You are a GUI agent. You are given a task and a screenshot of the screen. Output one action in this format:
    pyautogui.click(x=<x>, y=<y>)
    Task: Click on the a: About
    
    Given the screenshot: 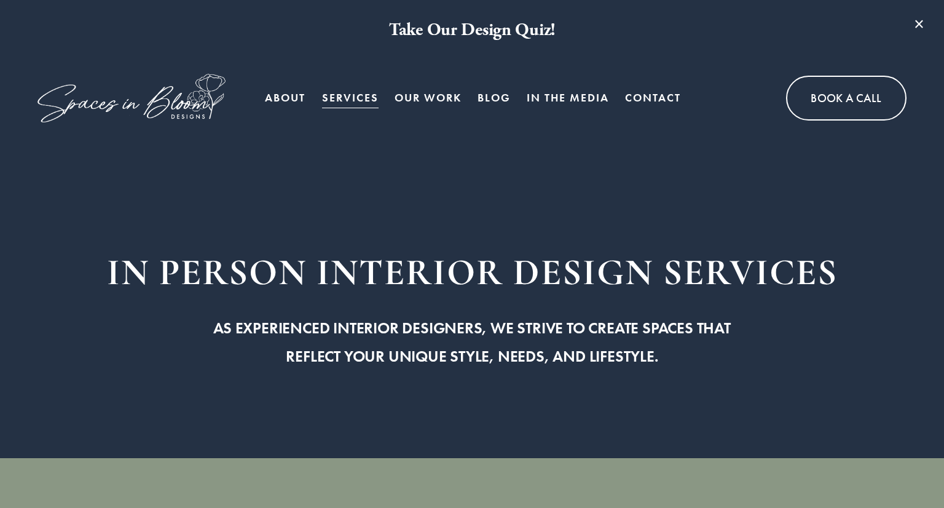 What is the action you would take?
    pyautogui.click(x=285, y=98)
    